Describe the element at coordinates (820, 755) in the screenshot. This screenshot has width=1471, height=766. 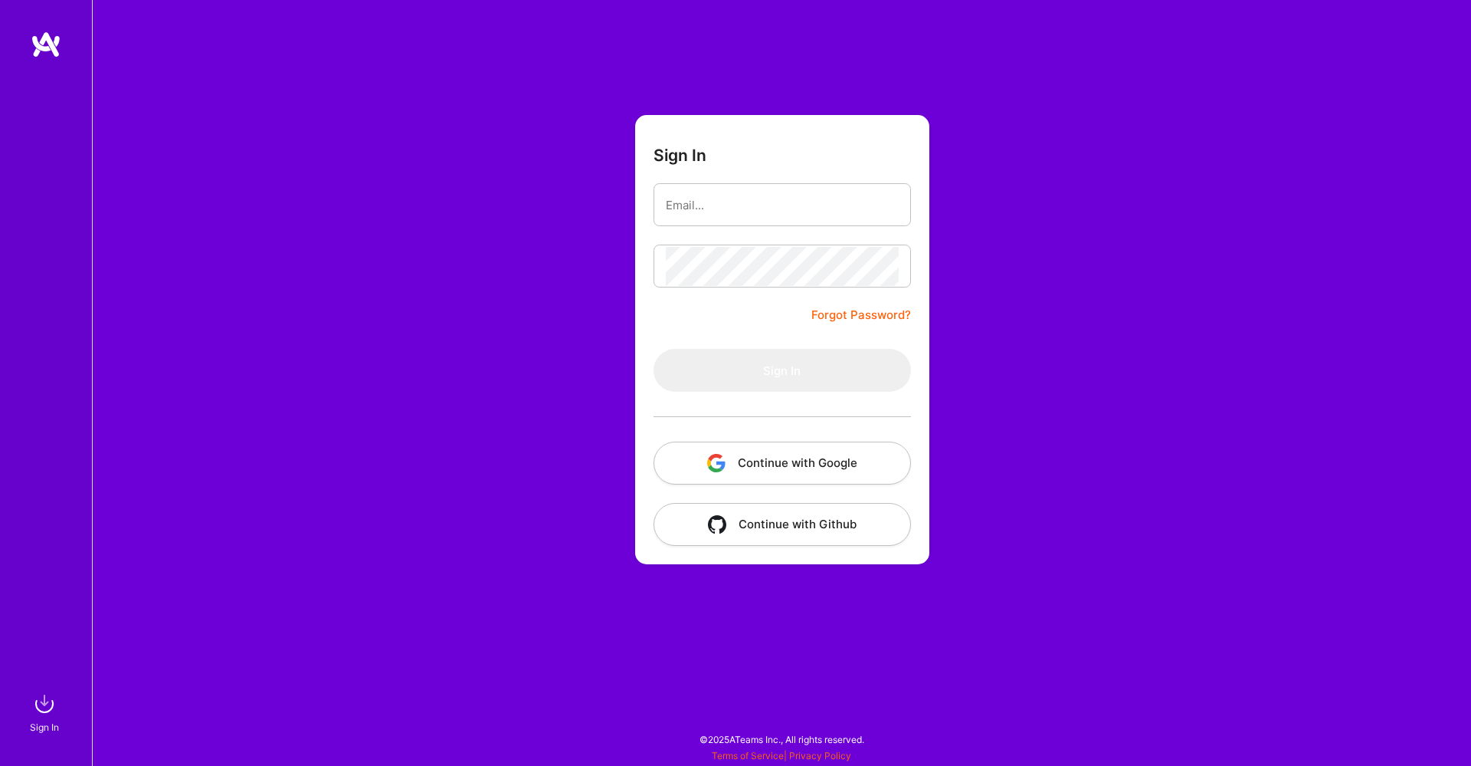
I see `a: Privacy Policy` at that location.